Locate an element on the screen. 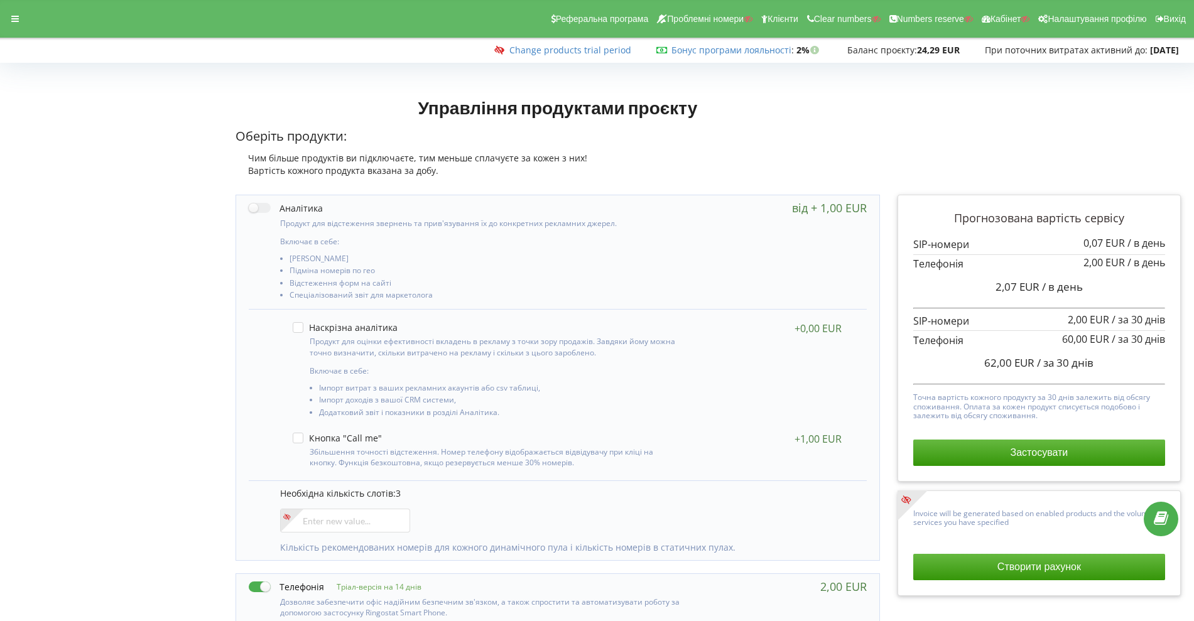  label: Телефонія is located at coordinates (286, 587).